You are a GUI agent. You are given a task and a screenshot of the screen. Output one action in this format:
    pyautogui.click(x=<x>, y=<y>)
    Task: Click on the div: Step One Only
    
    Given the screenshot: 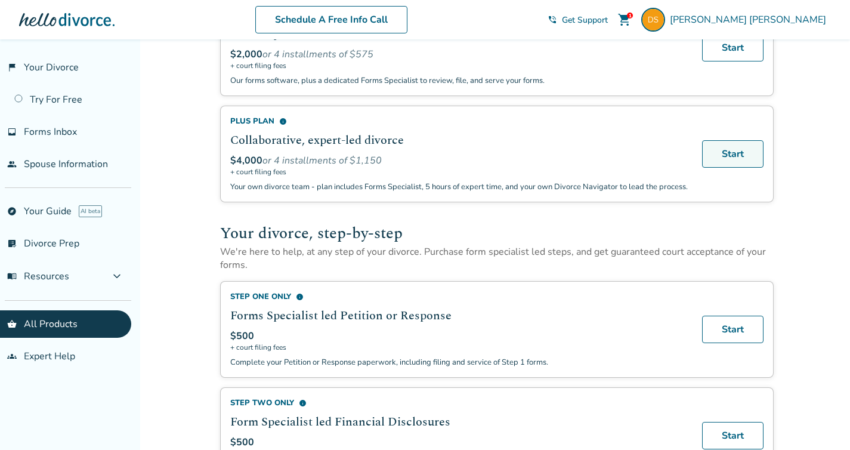 What is the action you would take?
    pyautogui.click(x=459, y=297)
    